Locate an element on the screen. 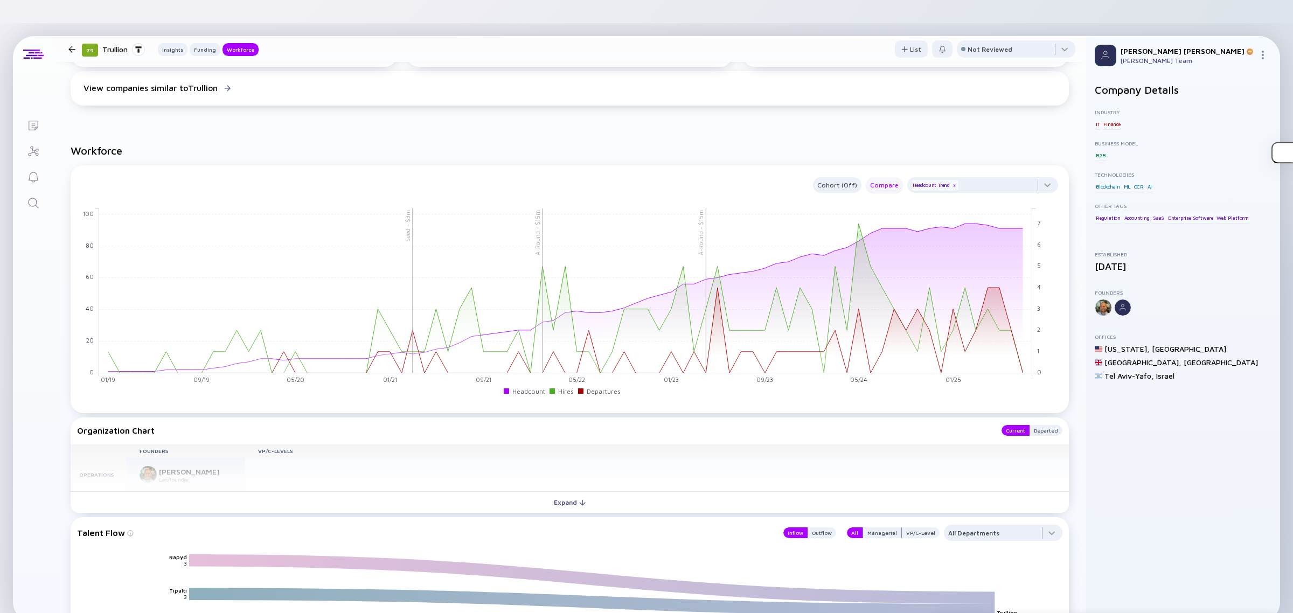  button: VP/C-Level is located at coordinates (921, 533).